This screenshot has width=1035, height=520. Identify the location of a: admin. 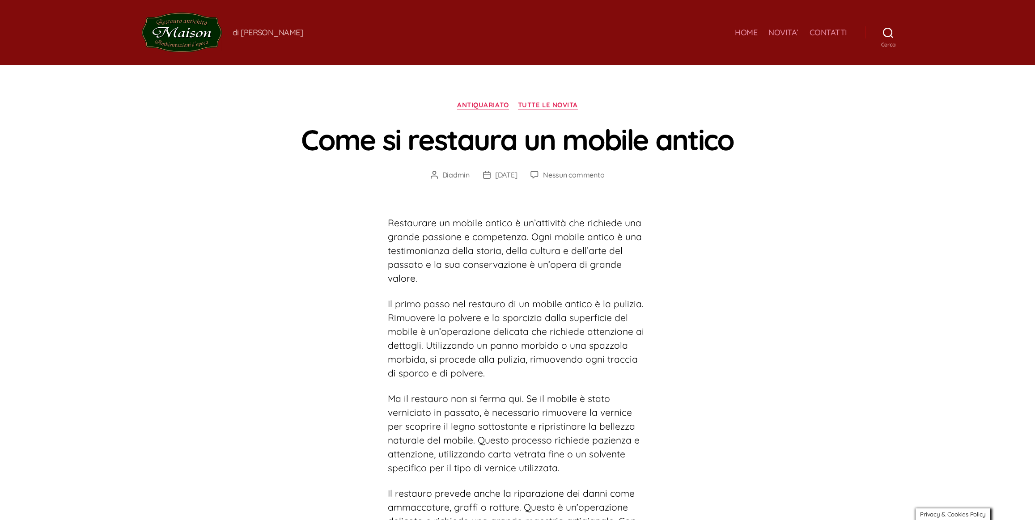
(459, 175).